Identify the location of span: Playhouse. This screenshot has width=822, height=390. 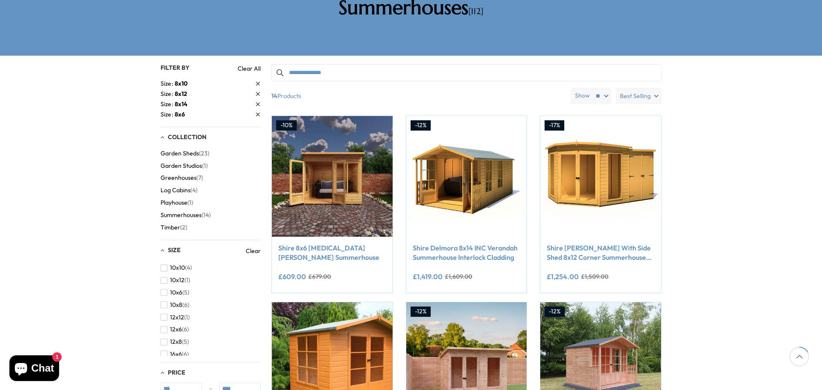
(174, 202).